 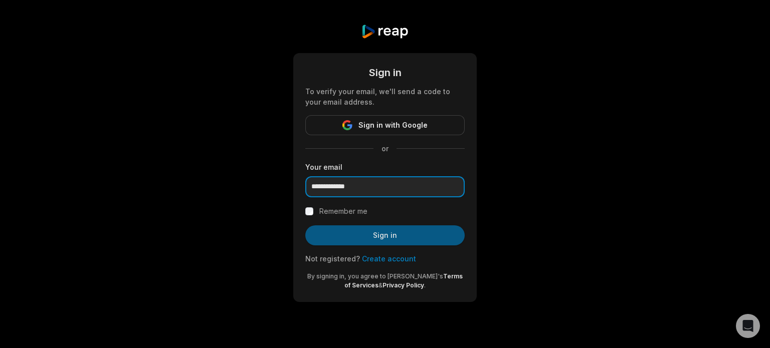 I want to click on a: Terms of Services, so click(x=403, y=281).